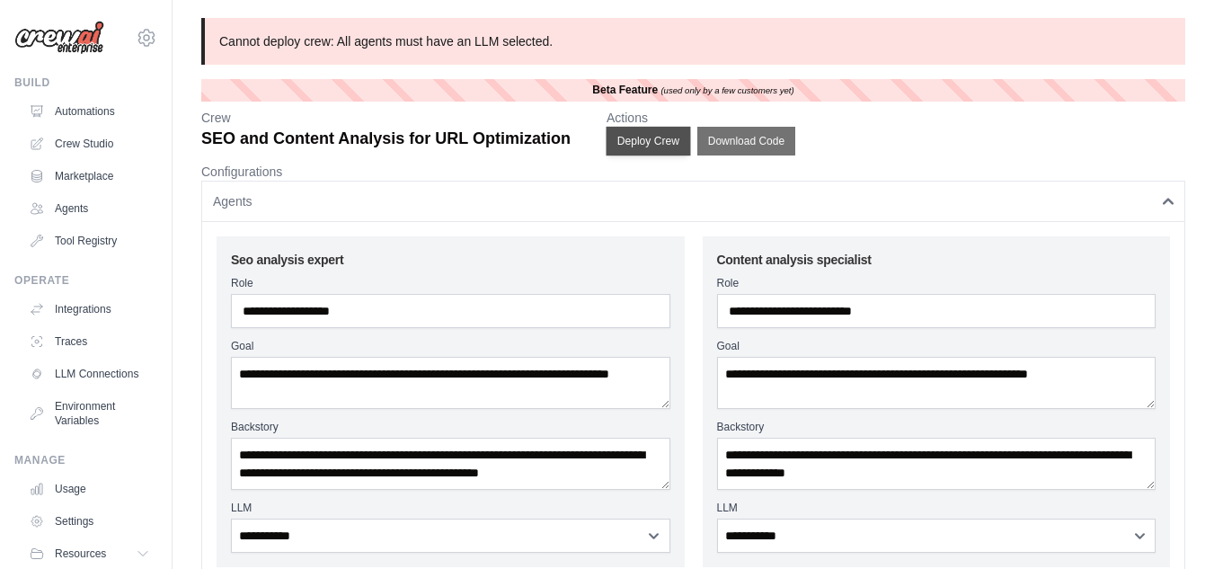  I want to click on div: Manage, so click(85, 460).